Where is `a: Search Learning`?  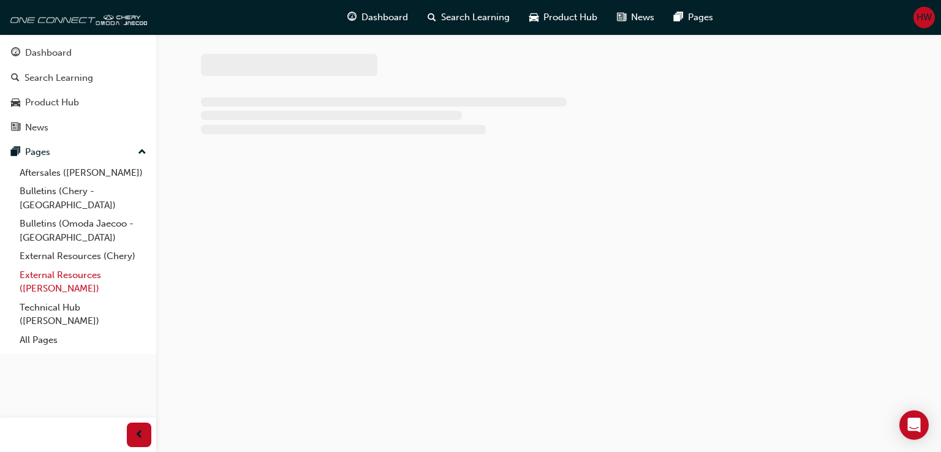
a: Search Learning is located at coordinates (78, 78).